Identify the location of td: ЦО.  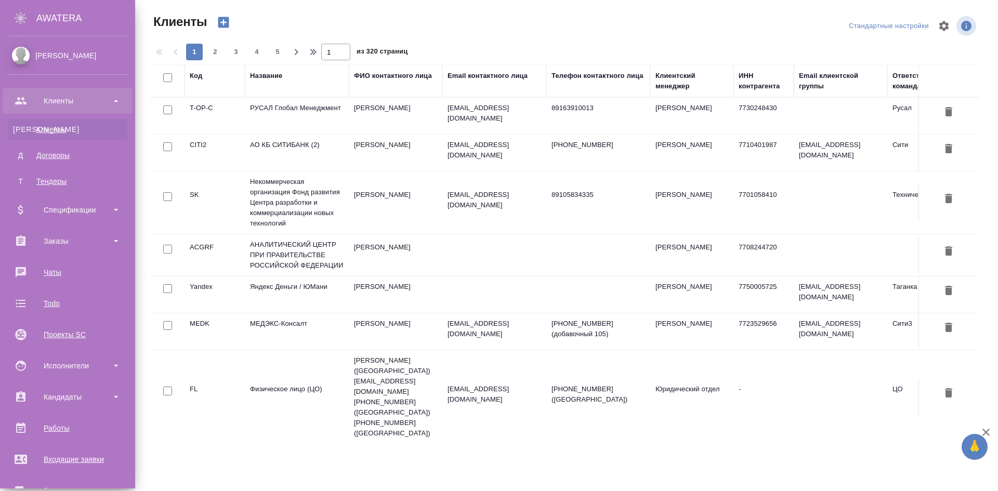
(929, 397).